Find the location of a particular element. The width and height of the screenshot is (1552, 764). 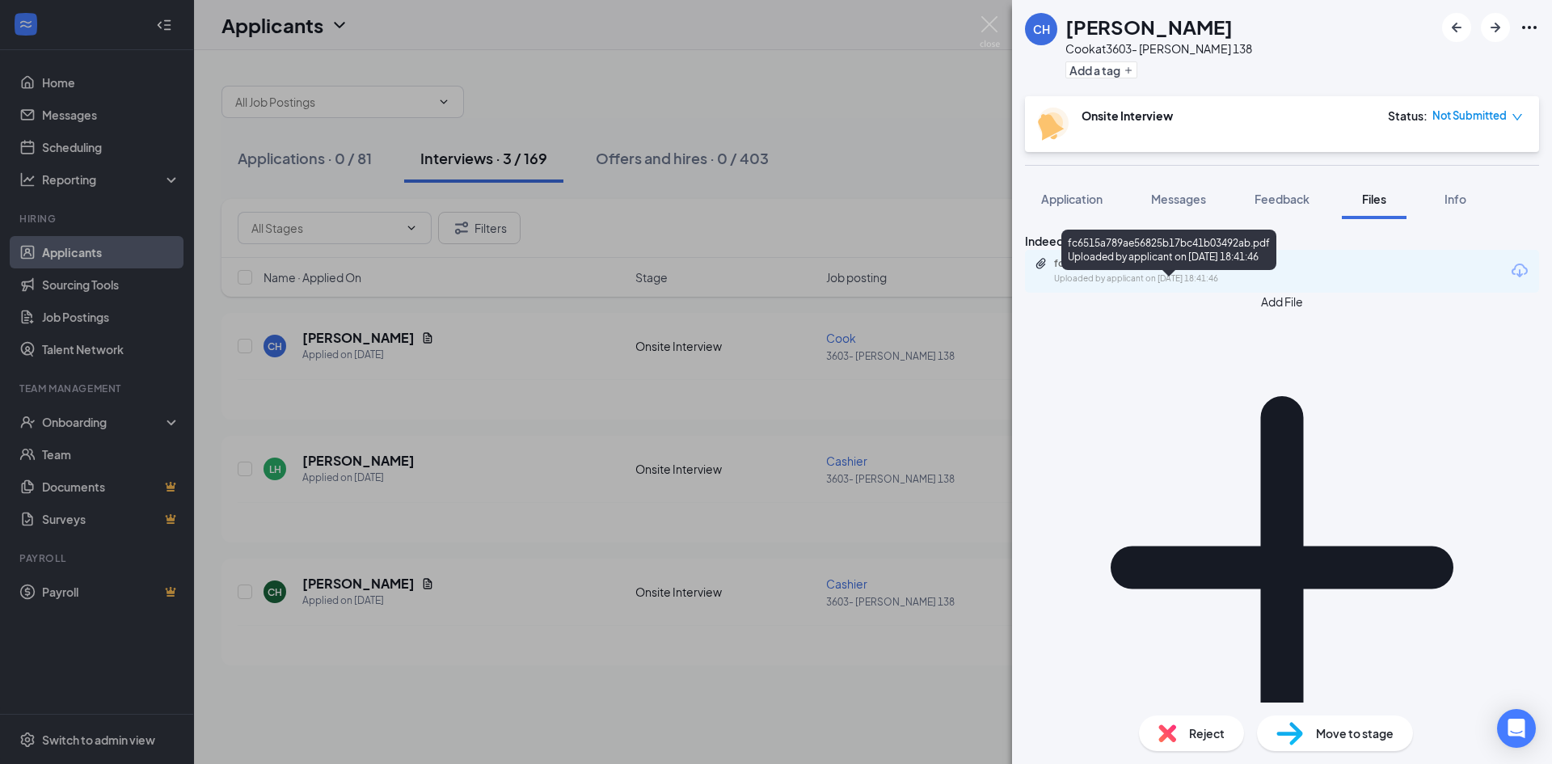

button: PlusAdd a tag is located at coordinates (1101, 70).